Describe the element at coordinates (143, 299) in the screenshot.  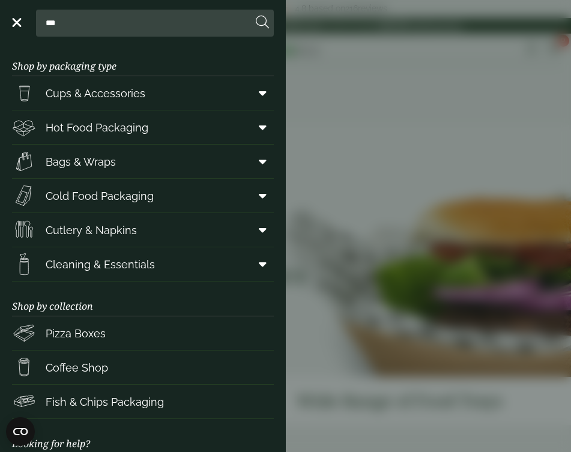
I see `h3: Shop by collection` at that location.